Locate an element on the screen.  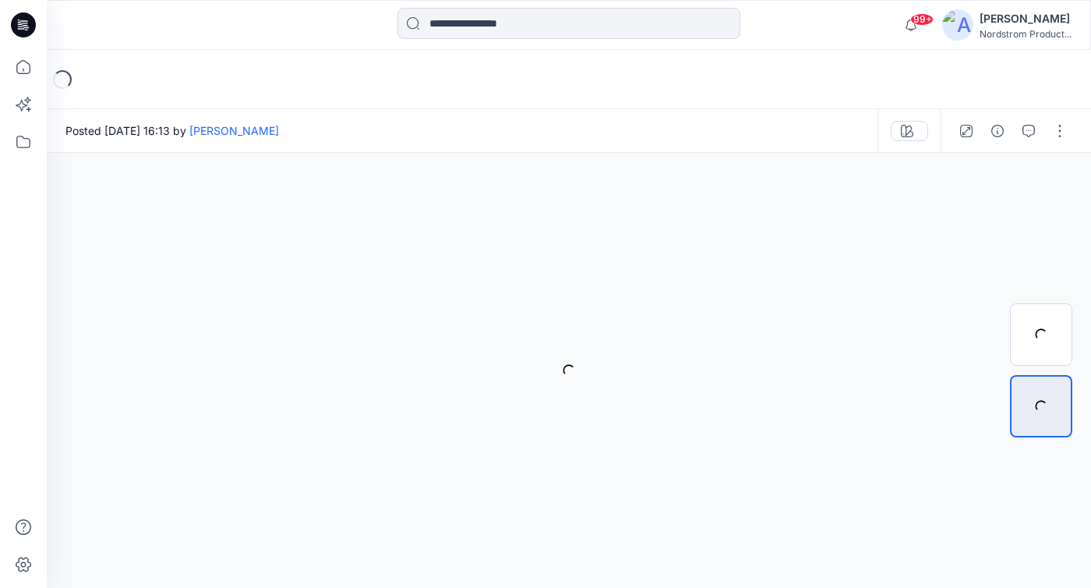
button: Details is located at coordinates (998, 131).